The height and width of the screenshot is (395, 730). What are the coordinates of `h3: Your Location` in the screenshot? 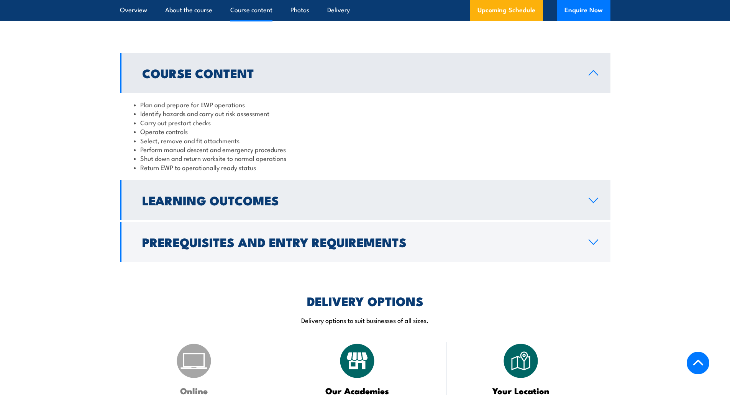 It's located at (521, 390).